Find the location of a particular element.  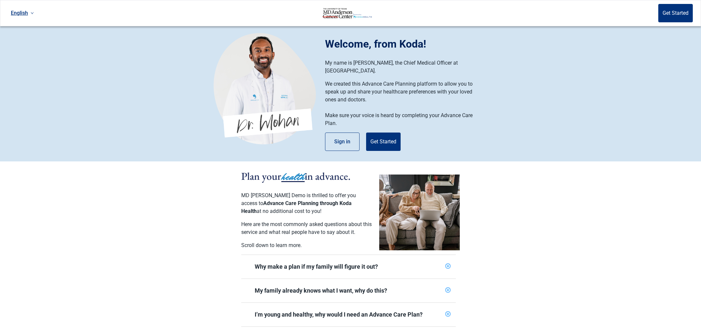

img: Couple planning their healthcare together is located at coordinates (419, 213).